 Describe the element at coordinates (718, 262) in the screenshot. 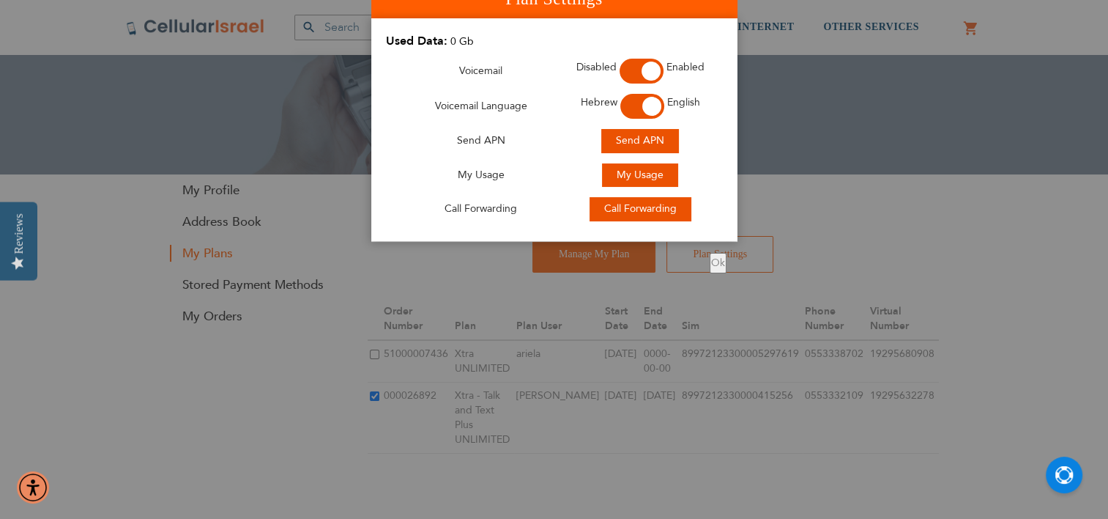

I see `span: Ok` at that location.